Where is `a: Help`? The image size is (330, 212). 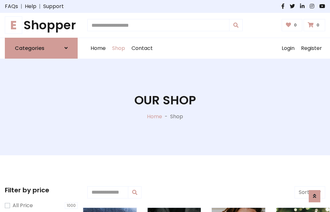 a: Help is located at coordinates (31, 6).